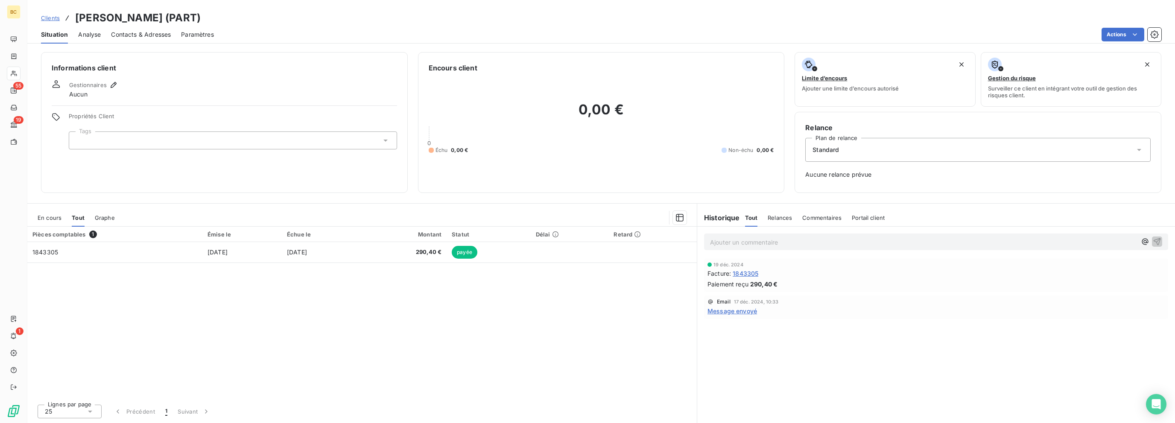  I want to click on button: Précédent, so click(134, 412).